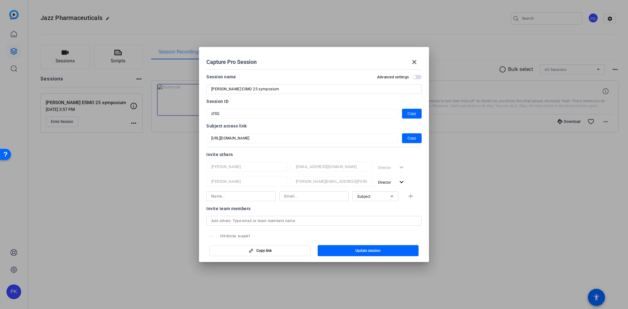 The width and height of the screenshot is (628, 309). I want to click on mat-icon: close, so click(414, 62).